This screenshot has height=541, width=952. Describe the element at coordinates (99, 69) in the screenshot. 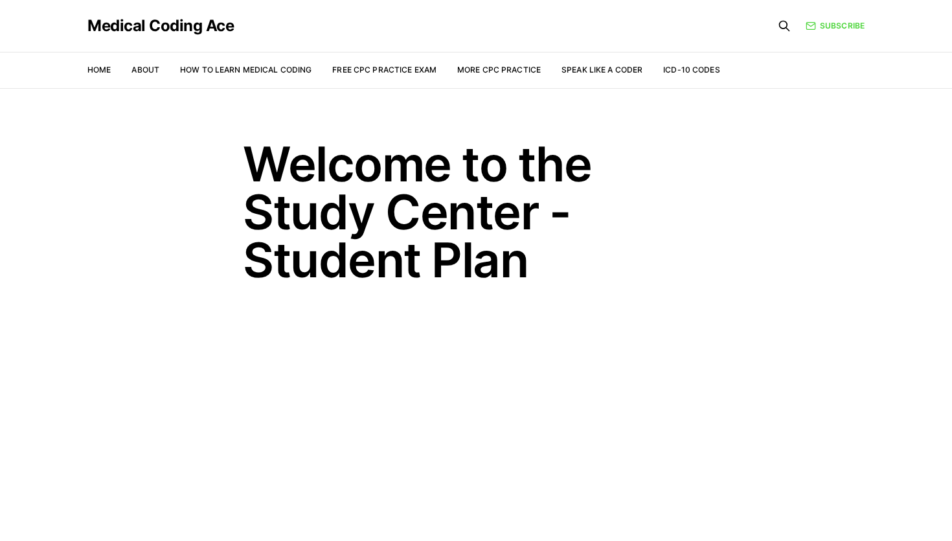

I see `a: Home` at that location.